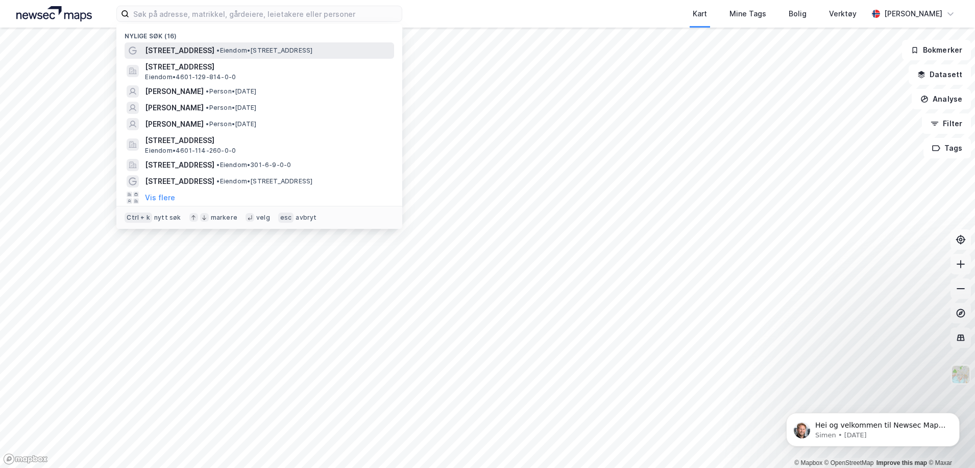 This screenshot has width=975, height=468. I want to click on span: Eiendom • 301-6-9-0-0, so click(254, 165).